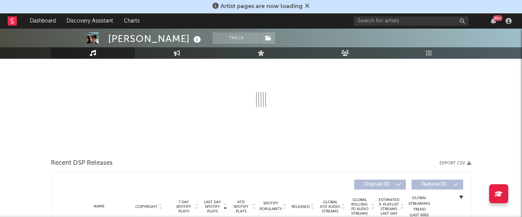 The image size is (522, 217). I want to click on button: Features(0), so click(437, 185).